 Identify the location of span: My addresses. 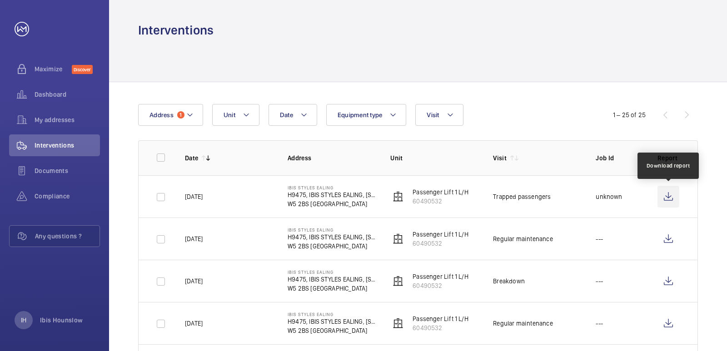
(67, 120).